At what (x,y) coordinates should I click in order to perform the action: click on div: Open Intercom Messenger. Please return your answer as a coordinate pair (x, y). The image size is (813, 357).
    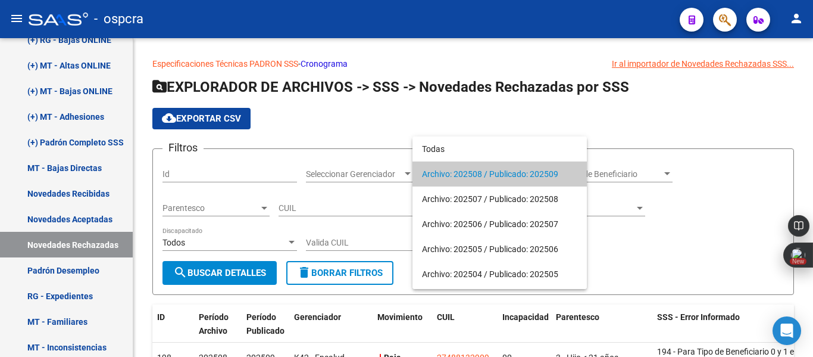
    Looking at the image, I should click on (787, 330).